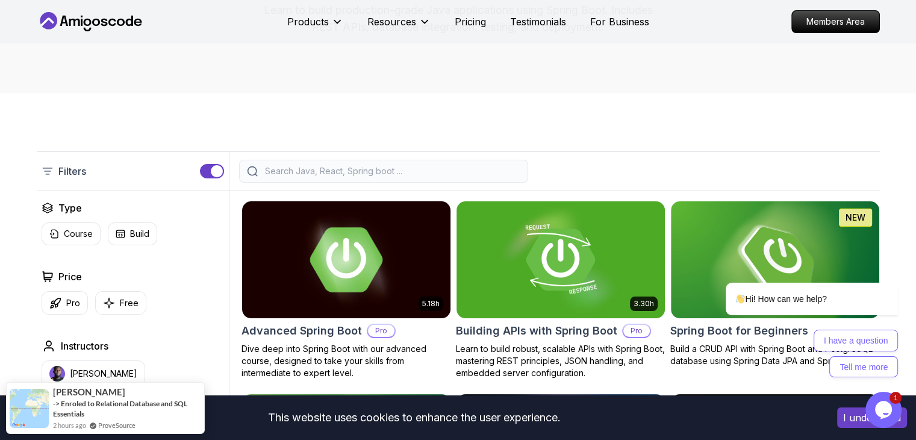  What do you see at coordinates (109, 156) in the screenshot?
I see `div: 👋Hi! How can we help?I have a questionTell me more` at bounding box center [109, 156].